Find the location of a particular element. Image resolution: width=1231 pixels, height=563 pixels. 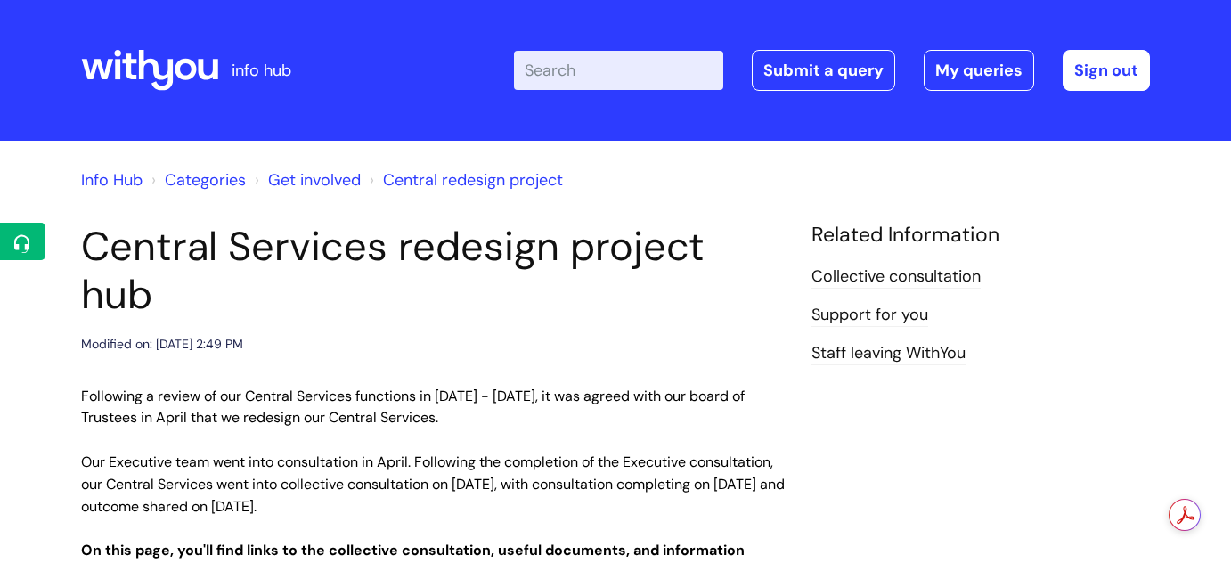

h4: Related Information is located at coordinates (980, 235).